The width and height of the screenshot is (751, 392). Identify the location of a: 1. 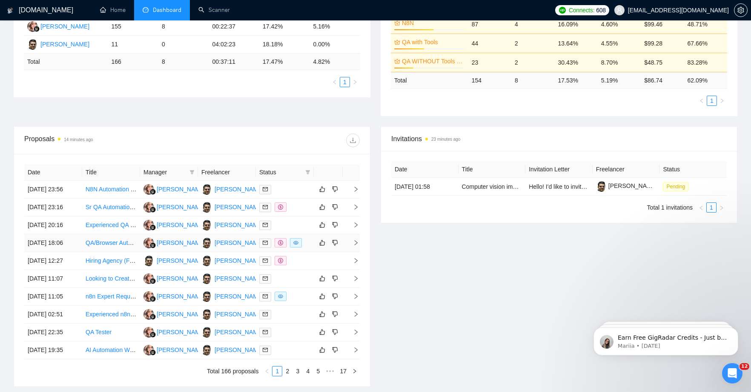
(711, 101).